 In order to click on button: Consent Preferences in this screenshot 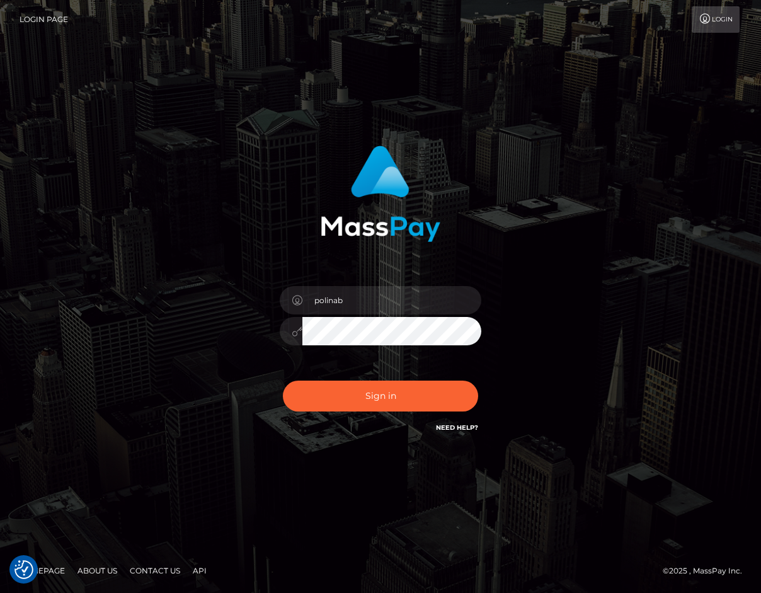, I will do `click(24, 569)`.